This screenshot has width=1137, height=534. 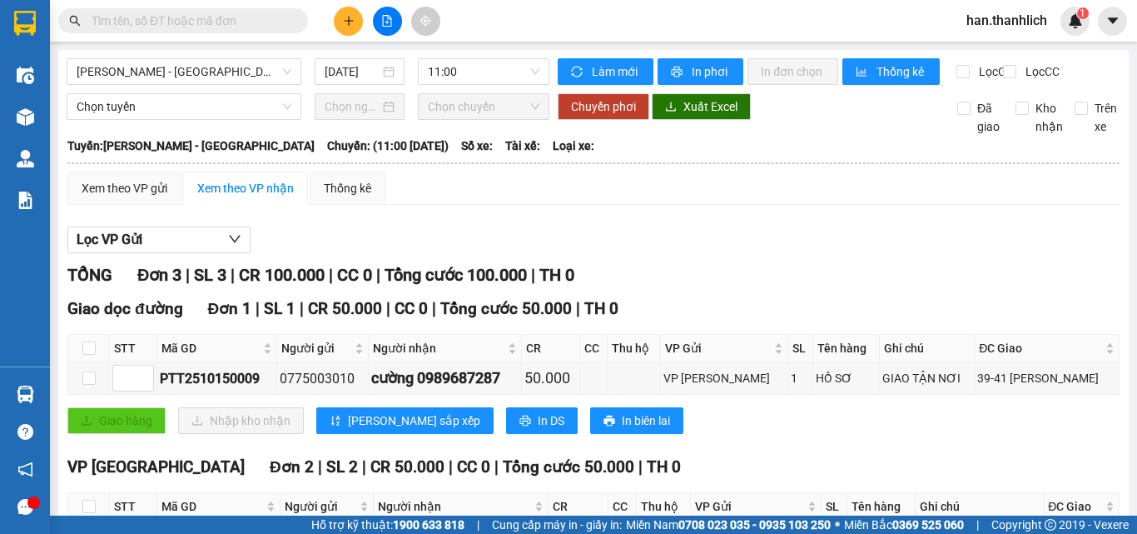 What do you see at coordinates (718, 348) in the screenshot?
I see `span: VP Gửi` at bounding box center [718, 348].